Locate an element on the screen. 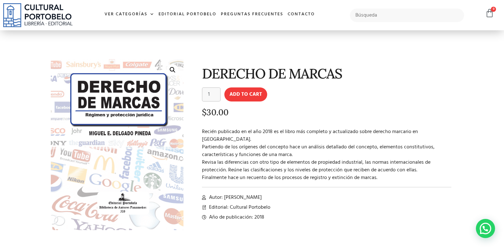 The image size is (504, 247). span: Año de publicación: 2018 is located at coordinates (236, 217).